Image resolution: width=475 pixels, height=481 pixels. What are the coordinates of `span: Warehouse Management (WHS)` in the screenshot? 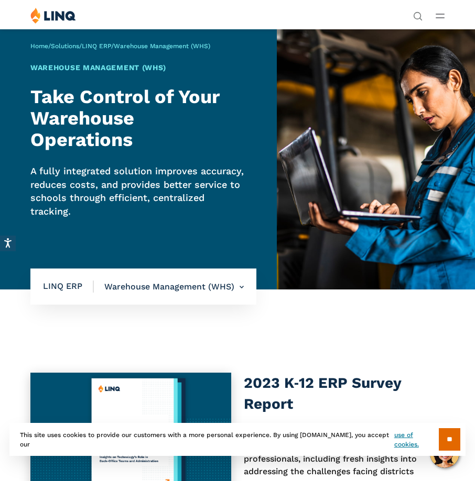 It's located at (162, 46).